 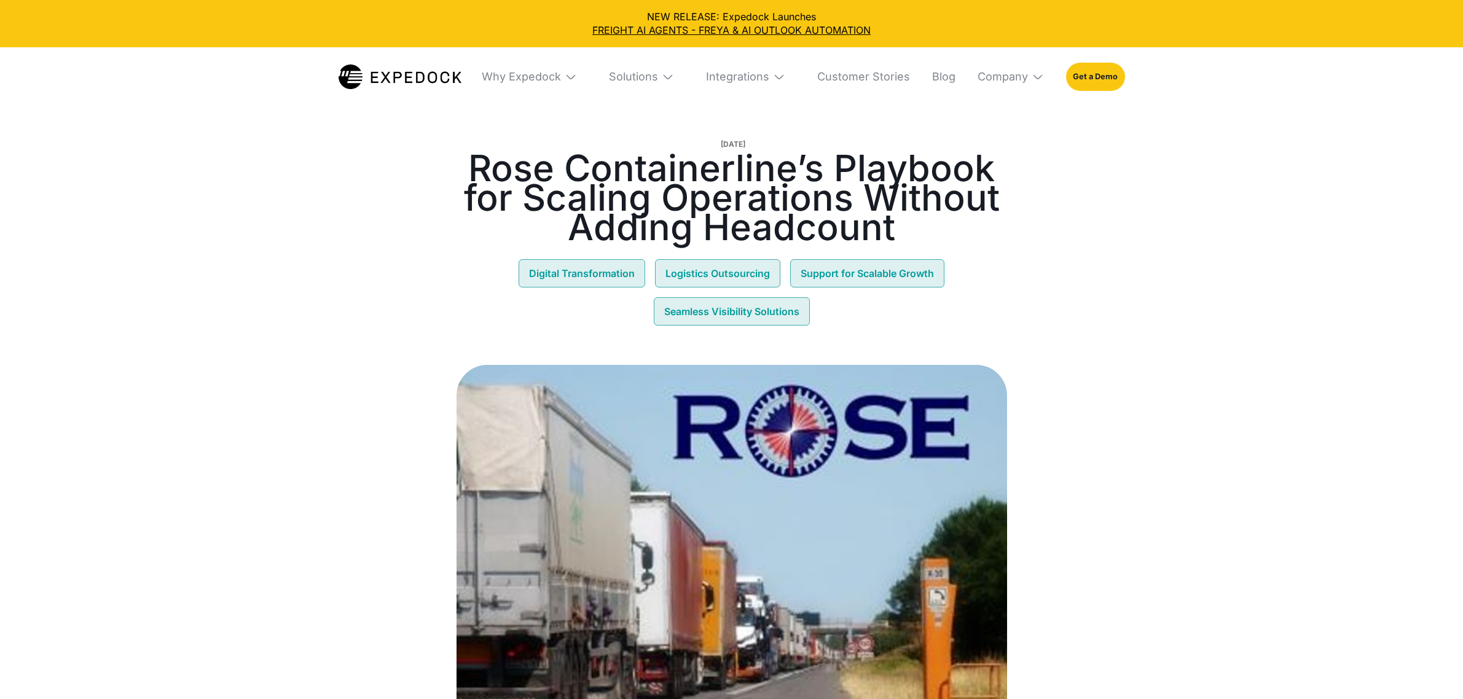 I want to click on div: Support for Scalable Growth, so click(x=867, y=273).